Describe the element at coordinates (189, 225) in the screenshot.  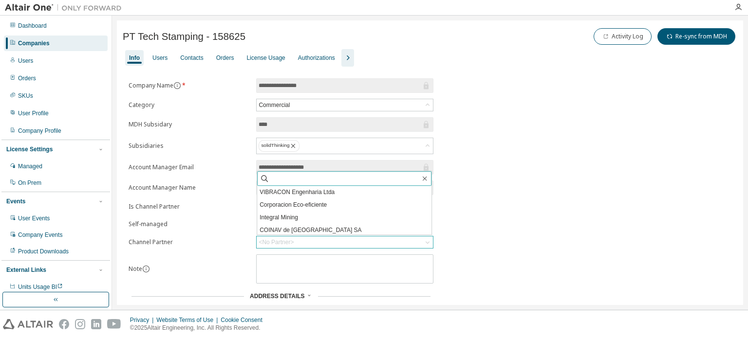
I see `label: Self-managed` at that location.